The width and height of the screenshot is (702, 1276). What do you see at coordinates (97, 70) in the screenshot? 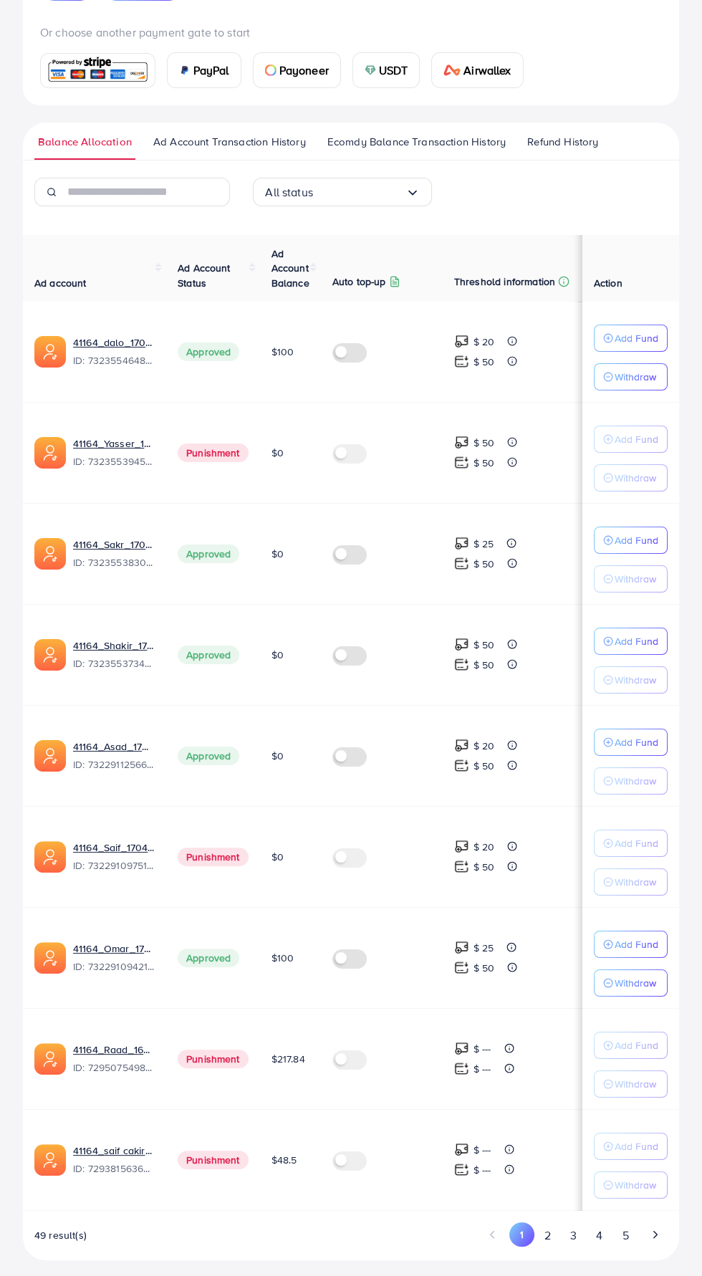
I see `a: card` at bounding box center [97, 70].